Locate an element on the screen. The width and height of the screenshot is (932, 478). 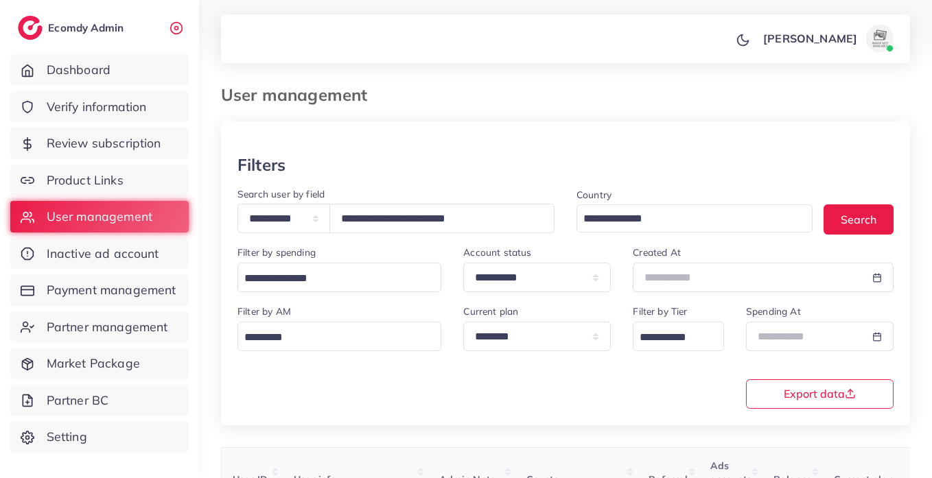
a: Review subscription is located at coordinates (99, 143).